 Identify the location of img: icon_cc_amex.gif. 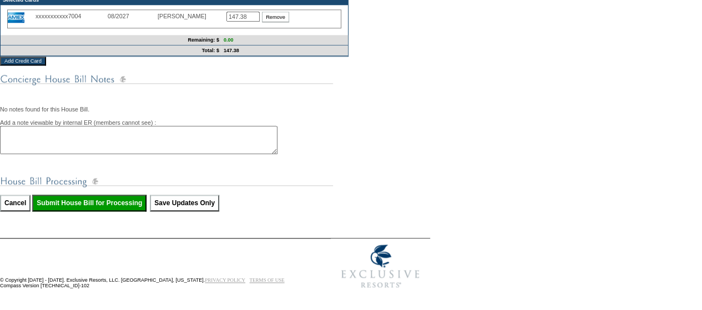
(16, 17).